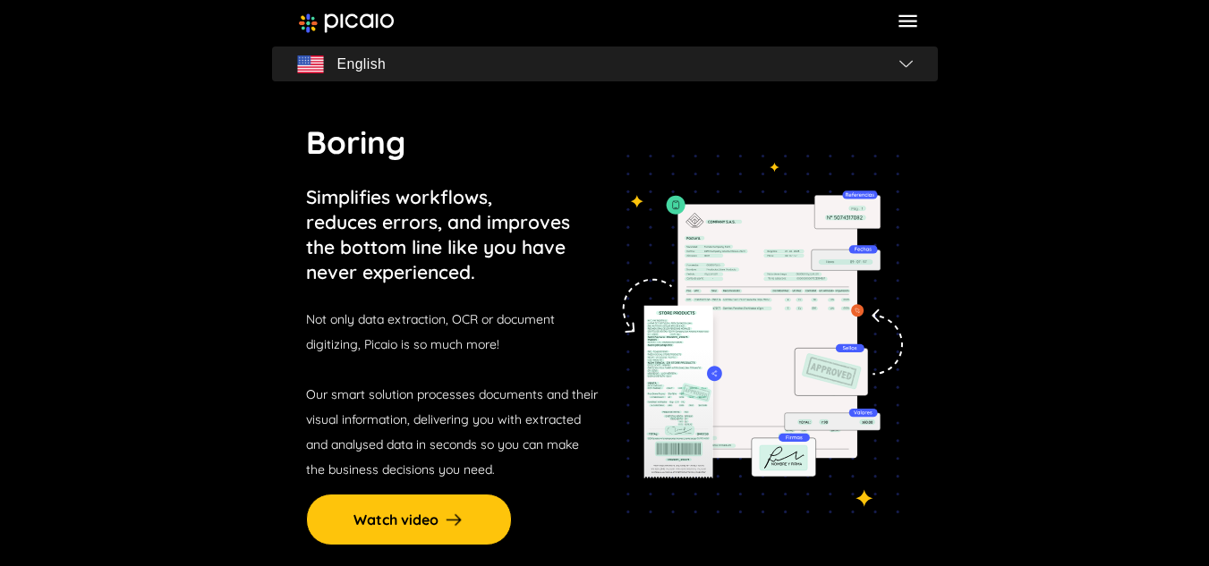  What do you see at coordinates (362, 64) in the screenshot?
I see `span: English` at bounding box center [362, 64].